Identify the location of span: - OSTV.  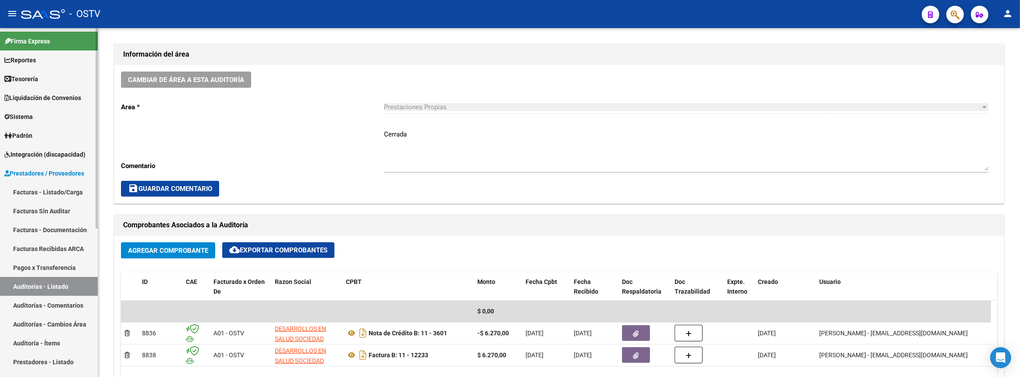
(85, 14).